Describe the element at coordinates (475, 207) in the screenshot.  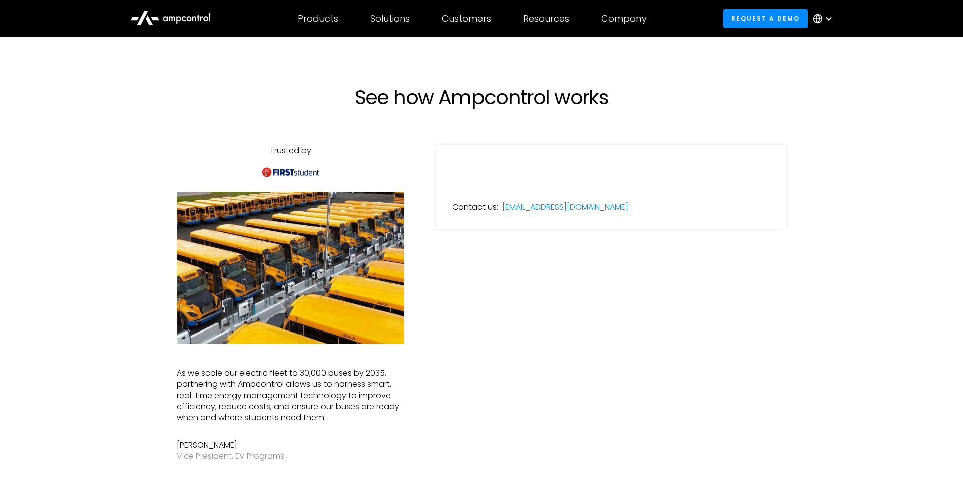
I see `div: Contact us:` at that location.